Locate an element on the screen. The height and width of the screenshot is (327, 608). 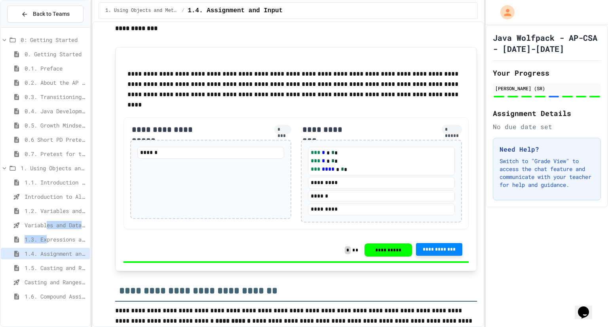
span: 1.6. Compound Assignment Operators is located at coordinates (55, 296).